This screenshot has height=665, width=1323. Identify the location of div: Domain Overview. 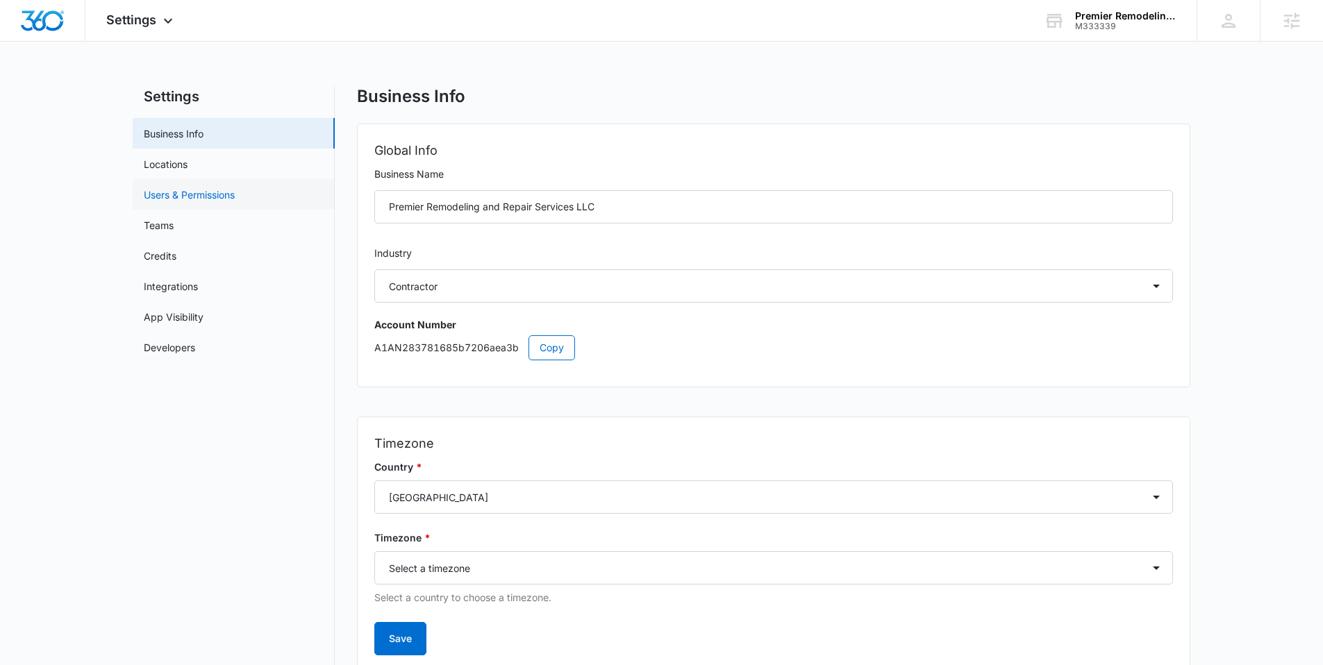
(88, 86).